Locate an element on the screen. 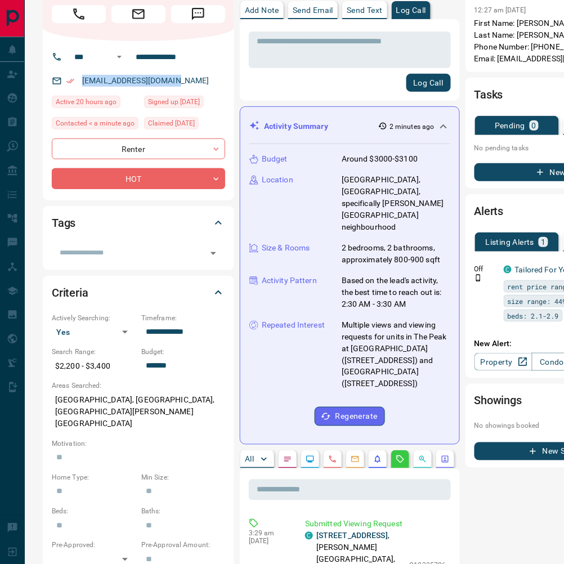  p: 2 bedrooms, 2 bathrooms, approximately 800-900 sqft is located at coordinates (396, 254).